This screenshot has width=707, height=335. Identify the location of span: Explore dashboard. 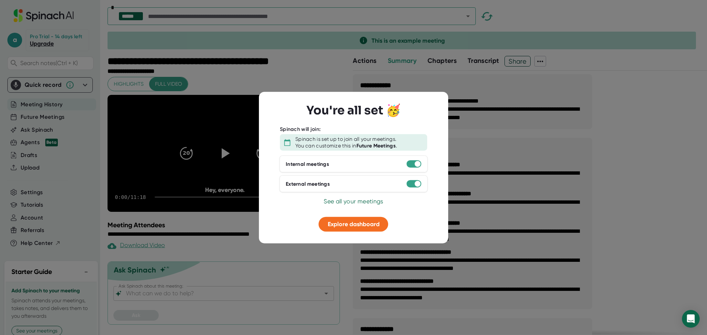
(353, 224).